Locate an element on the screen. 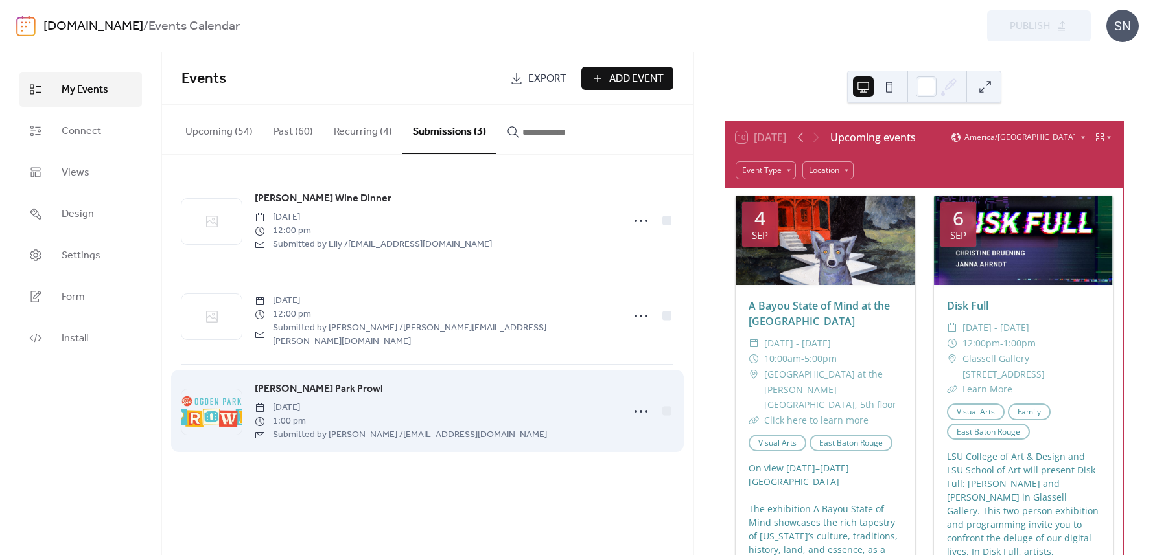  span: 10:00am is located at coordinates (782, 359).